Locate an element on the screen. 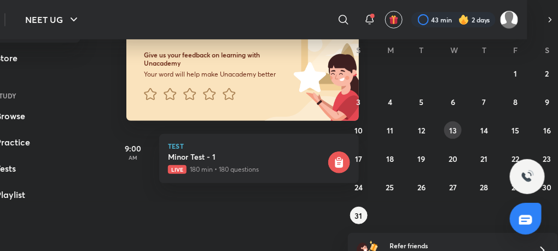 Image resolution: width=558 pixels, height=251 pixels. abbr: Thursday is located at coordinates (484, 50).